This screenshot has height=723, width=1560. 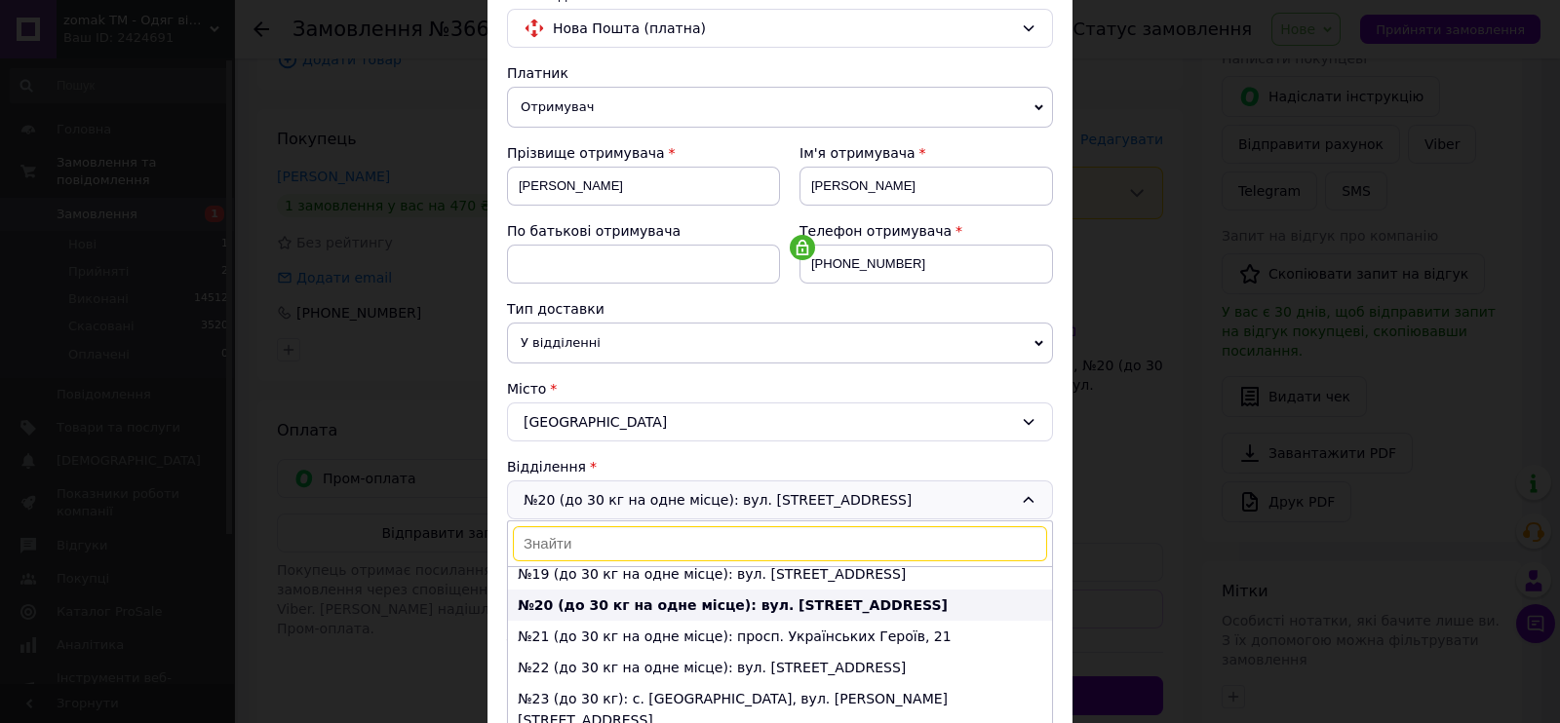 I want to click on span: У відділенні, so click(x=780, y=343).